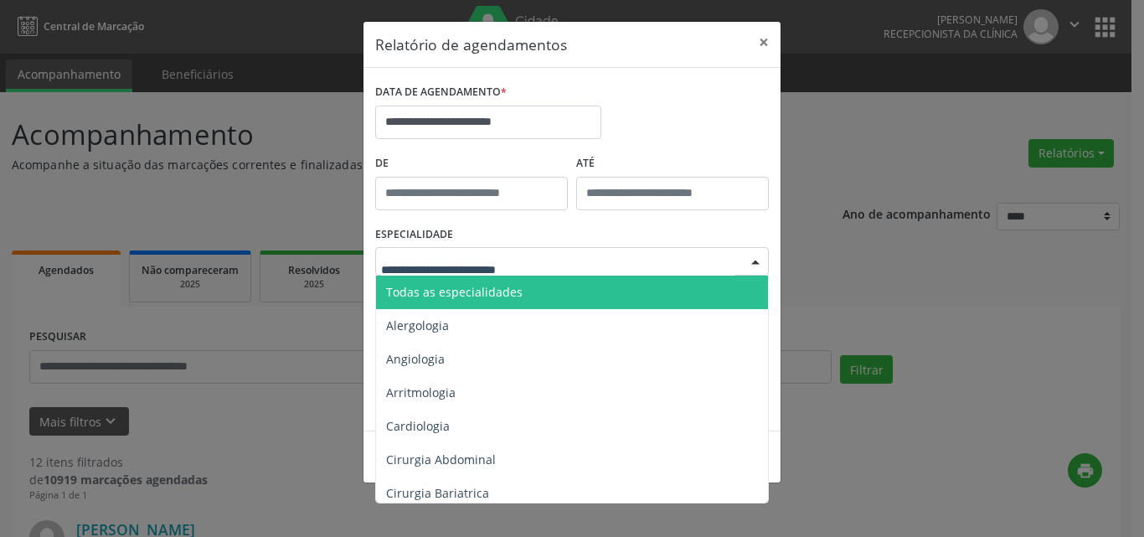  Describe the element at coordinates (437, 492) in the screenshot. I see `span: Cirurgia Bariatrica` at that location.